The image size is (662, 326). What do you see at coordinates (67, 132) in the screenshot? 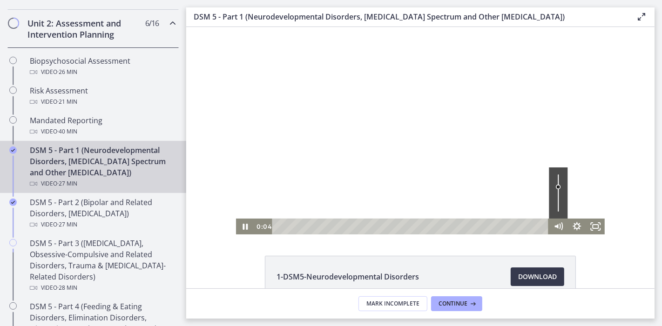
I see `span: · 40 min` at bounding box center [67, 132].